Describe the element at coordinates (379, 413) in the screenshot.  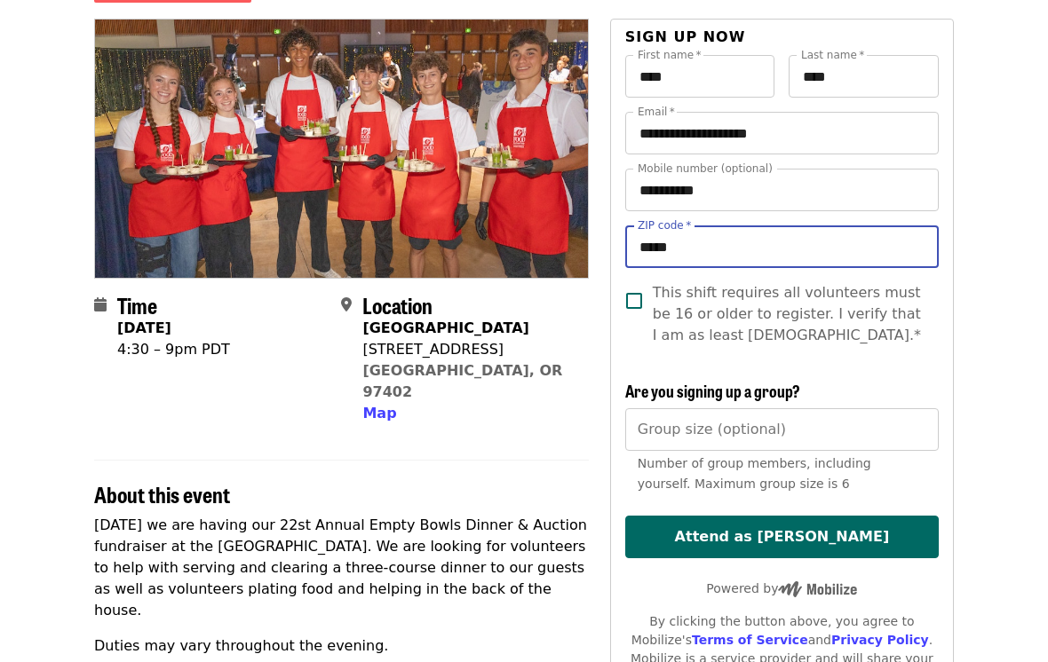
I see `span: Map` at that location.